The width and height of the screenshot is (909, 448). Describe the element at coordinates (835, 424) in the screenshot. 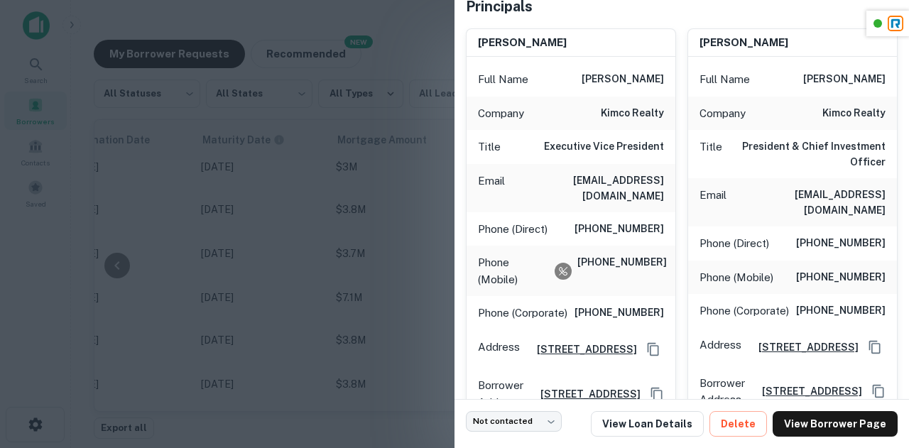

I see `a: View Borrower Page` at that location.